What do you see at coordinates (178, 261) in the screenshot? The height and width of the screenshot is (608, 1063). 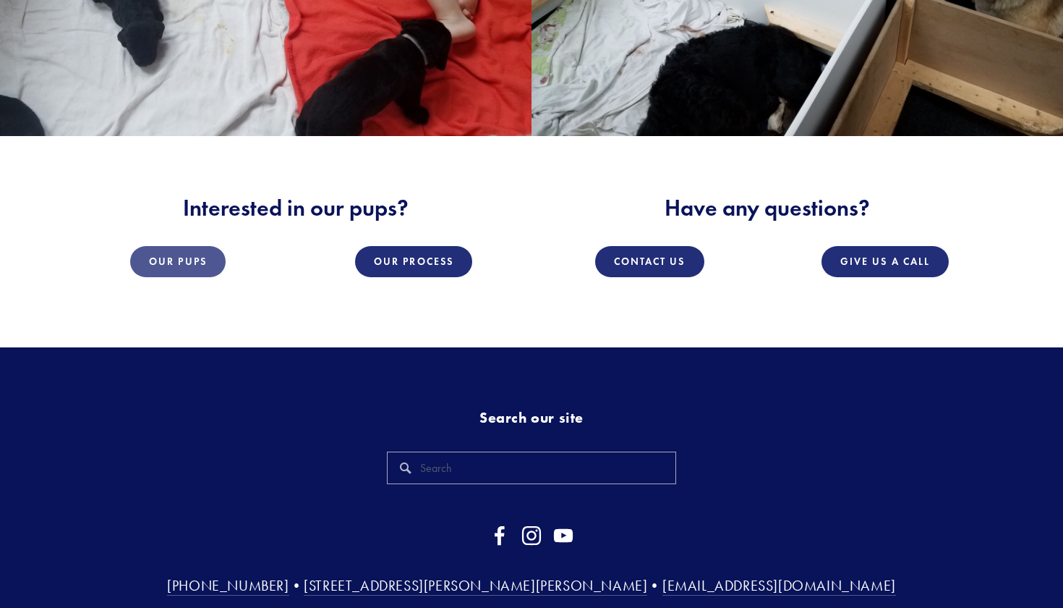 I see `a: Our Pups` at bounding box center [178, 261].